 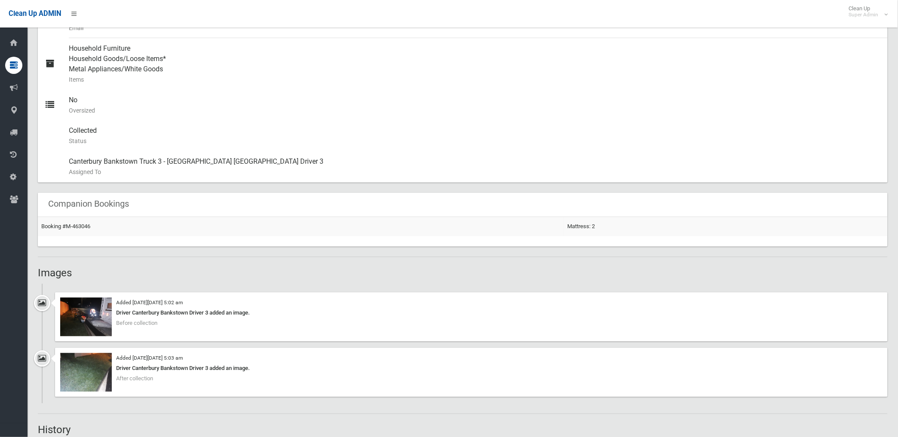 I want to click on img: 2025-05-2205.02.243116696052141378623.jpg, so click(x=86, y=317).